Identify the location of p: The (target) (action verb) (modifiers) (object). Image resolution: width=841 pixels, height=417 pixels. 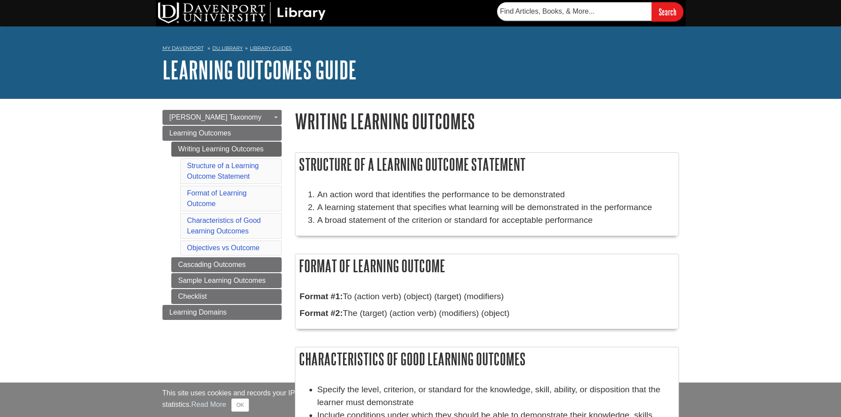
(487, 314).